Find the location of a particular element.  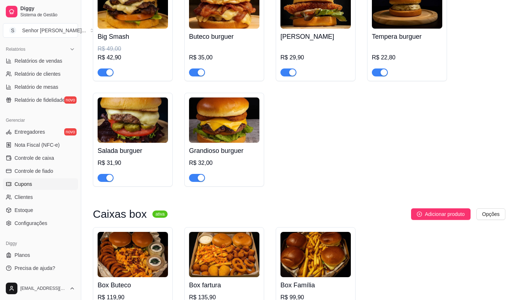

span: Planos is located at coordinates (22, 255).